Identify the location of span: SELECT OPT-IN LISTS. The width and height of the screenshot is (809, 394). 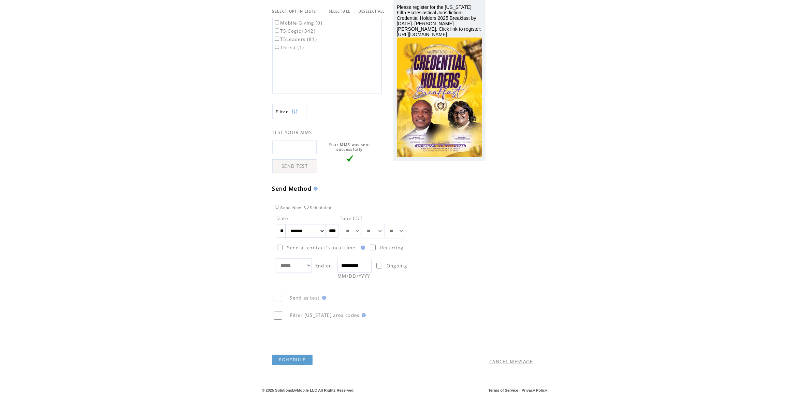
(294, 11).